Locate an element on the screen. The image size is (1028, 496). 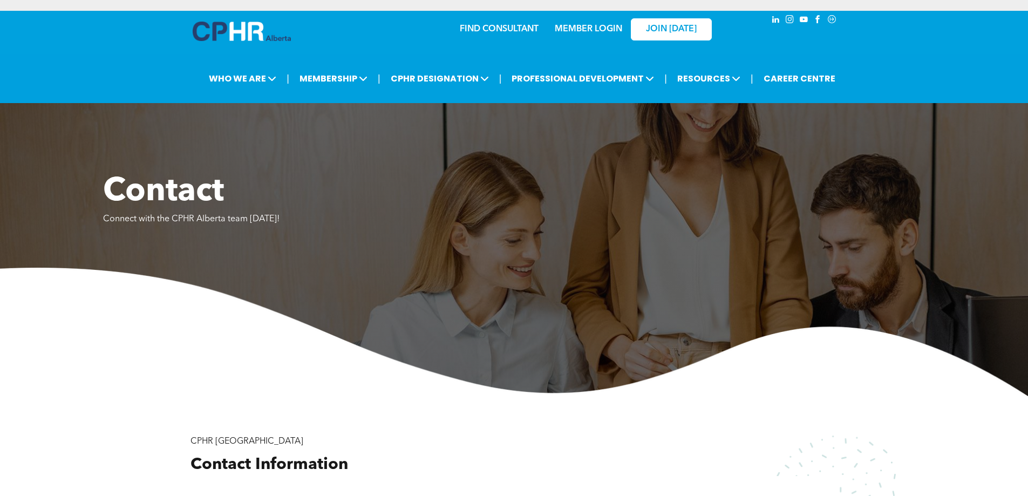
span: PROFESSIONAL DEVELOPMENT is located at coordinates (583, 78).